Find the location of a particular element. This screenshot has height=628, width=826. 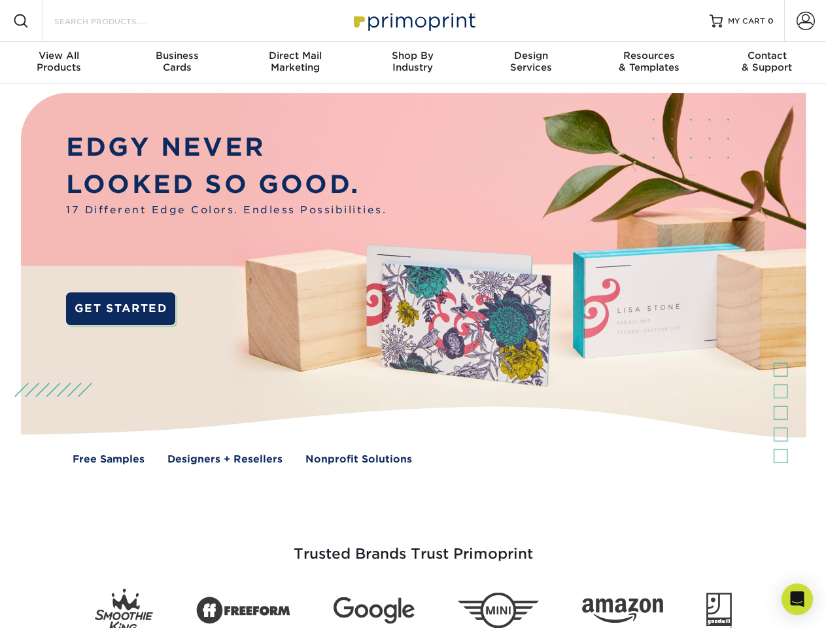

span: Contact is located at coordinates (768, 56).